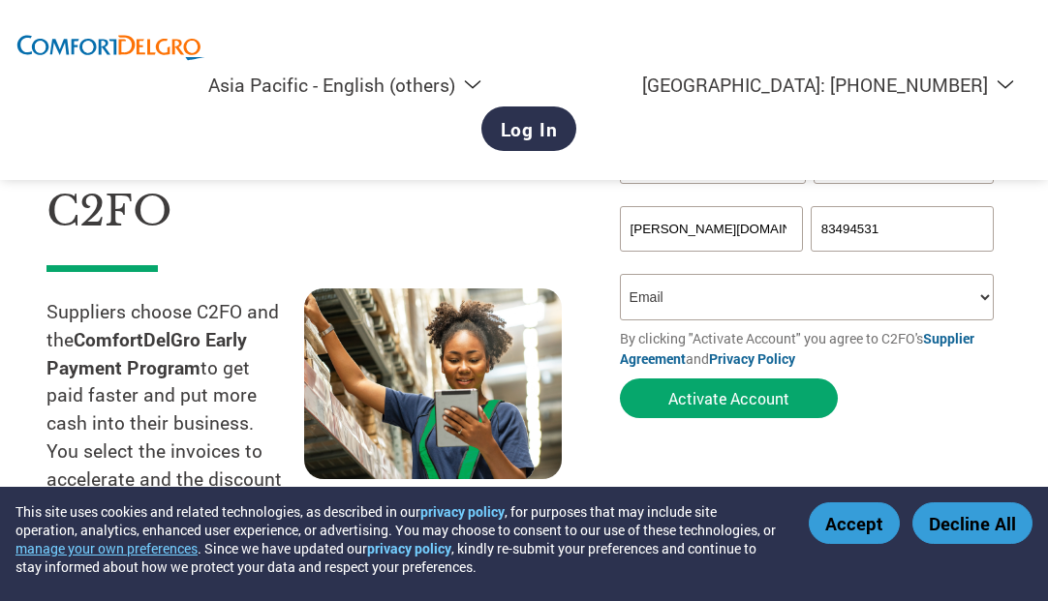 The height and width of the screenshot is (601, 1048). What do you see at coordinates (711, 229) in the screenshot?
I see `input: Invalid Email format` at bounding box center [711, 229].